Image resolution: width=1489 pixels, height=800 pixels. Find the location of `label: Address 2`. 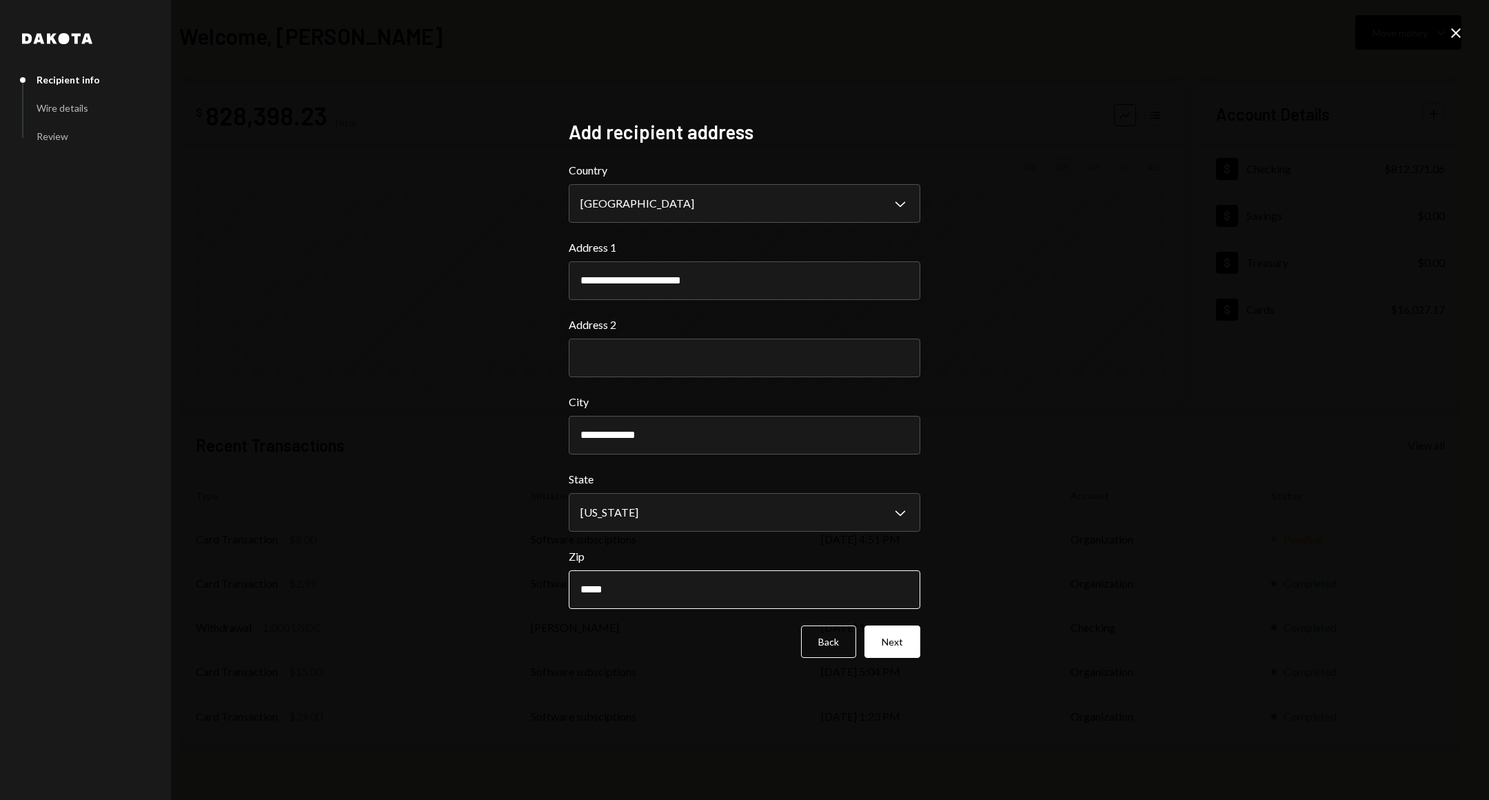

label: Address 2 is located at coordinates (745, 325).